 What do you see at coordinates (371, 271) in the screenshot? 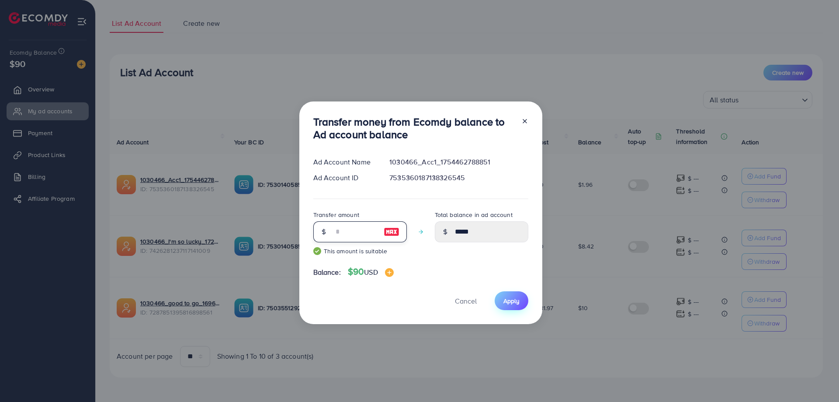
I see `h4: $90` at bounding box center [371, 271].